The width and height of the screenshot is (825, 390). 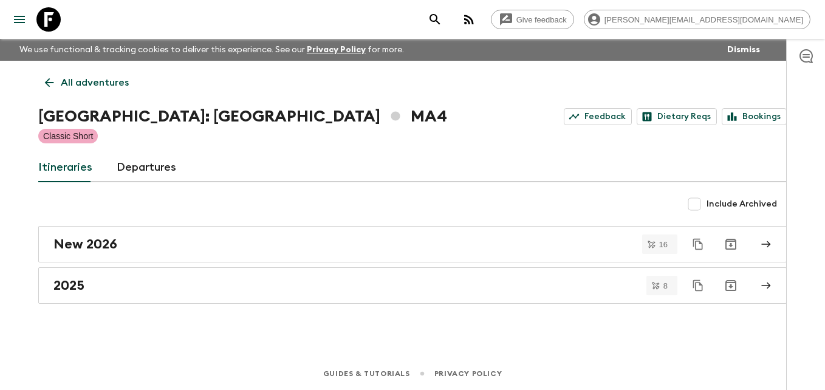 I want to click on a: Itineraries, so click(x=65, y=168).